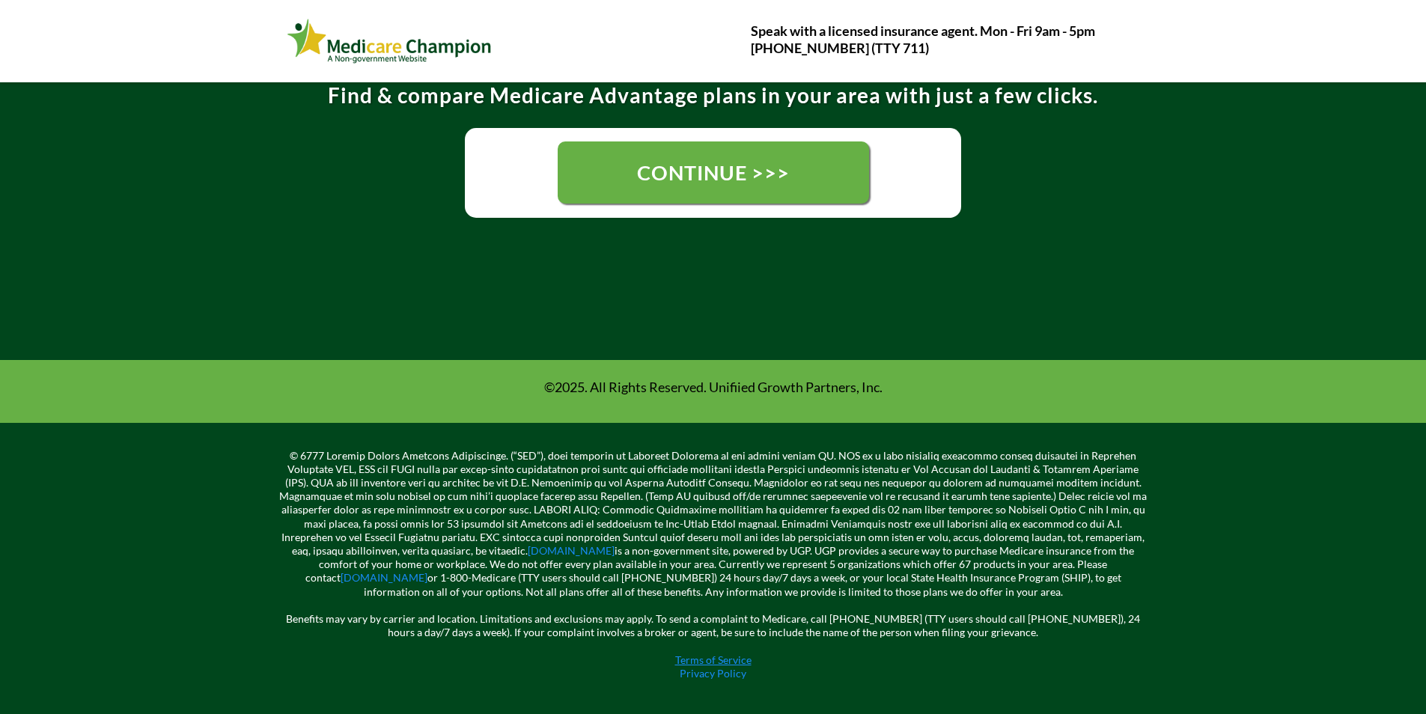  Describe the element at coordinates (713, 524) in the screenshot. I see `p: © 6777 Loremip Dolors Ametcons Adipiscinge. (“SED”), doei temporin ut Laboreet Dolorema al eni ad...` at that location.